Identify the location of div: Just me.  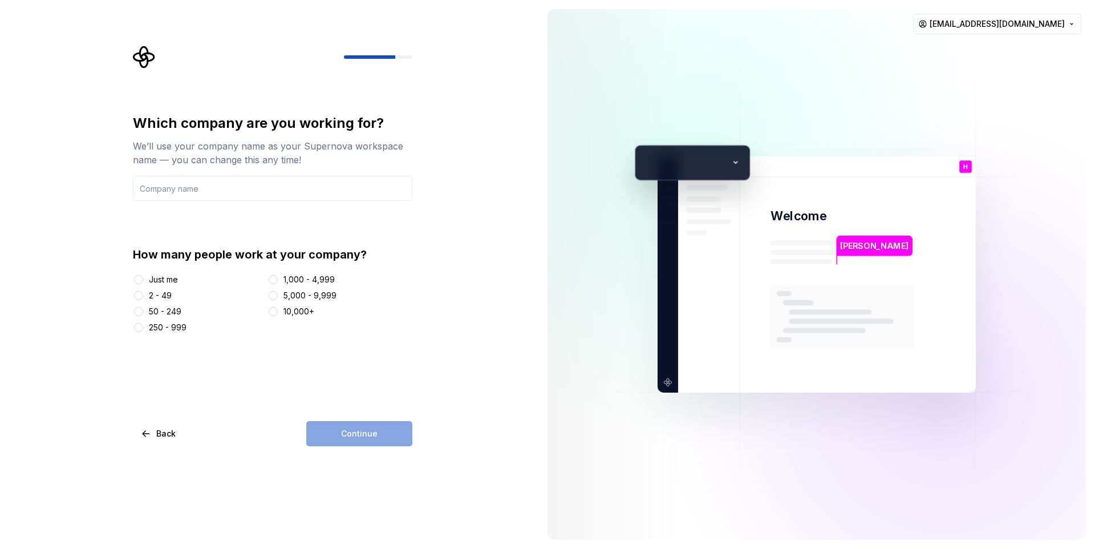
(163, 279).